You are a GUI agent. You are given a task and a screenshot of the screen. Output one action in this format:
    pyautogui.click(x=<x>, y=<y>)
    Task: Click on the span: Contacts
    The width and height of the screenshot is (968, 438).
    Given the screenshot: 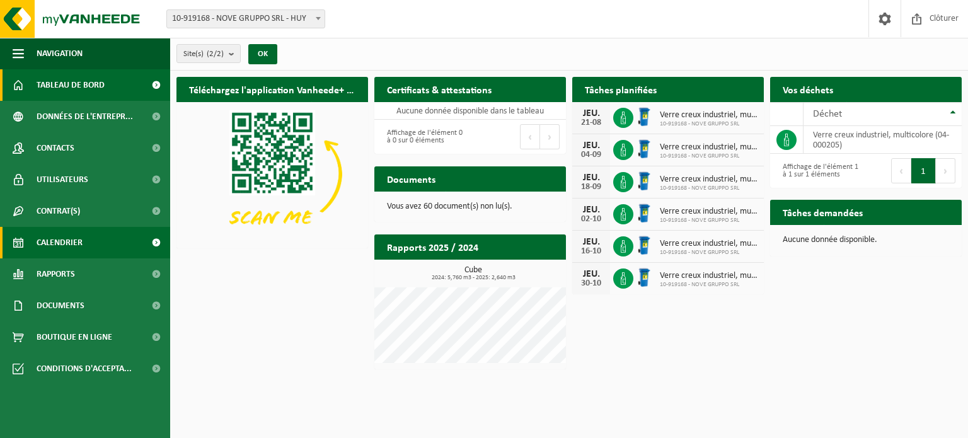 What is the action you would take?
    pyautogui.click(x=55, y=148)
    